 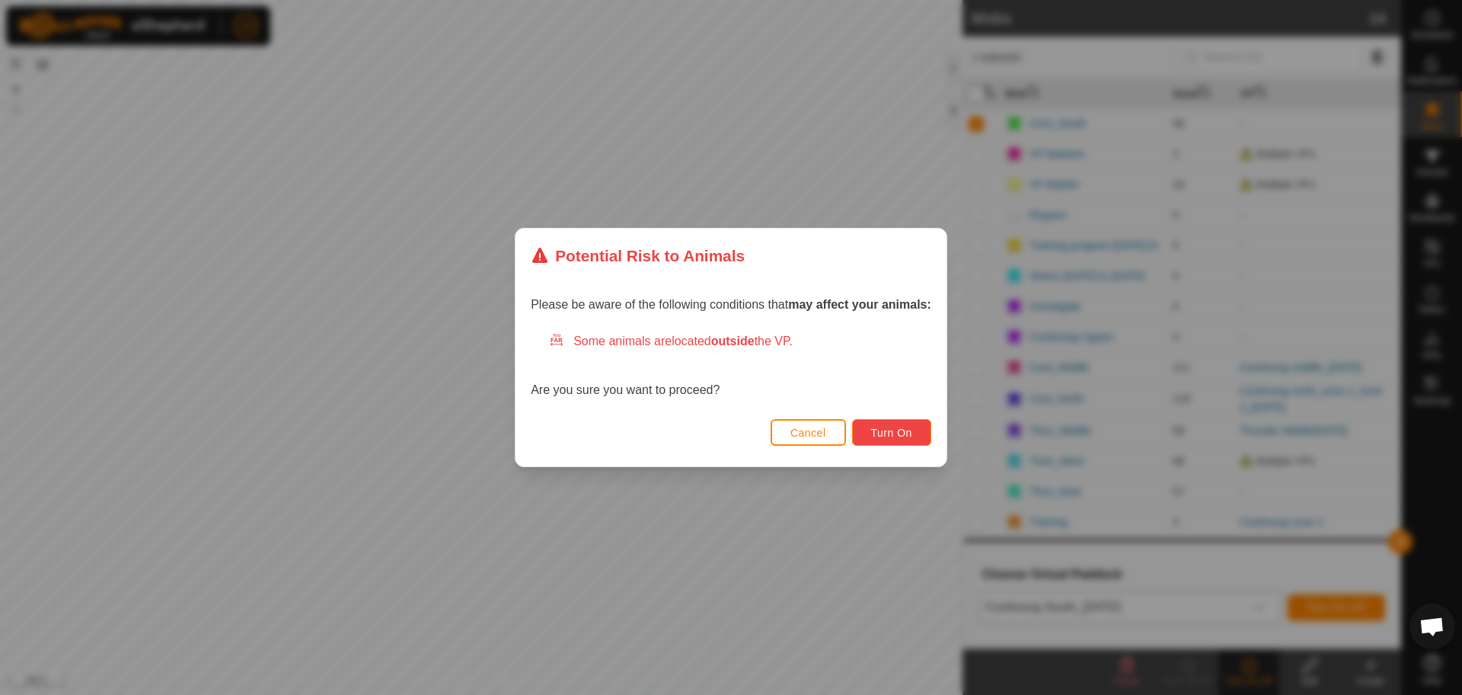 I want to click on div: Are you sure you want to proceed?, so click(x=731, y=366).